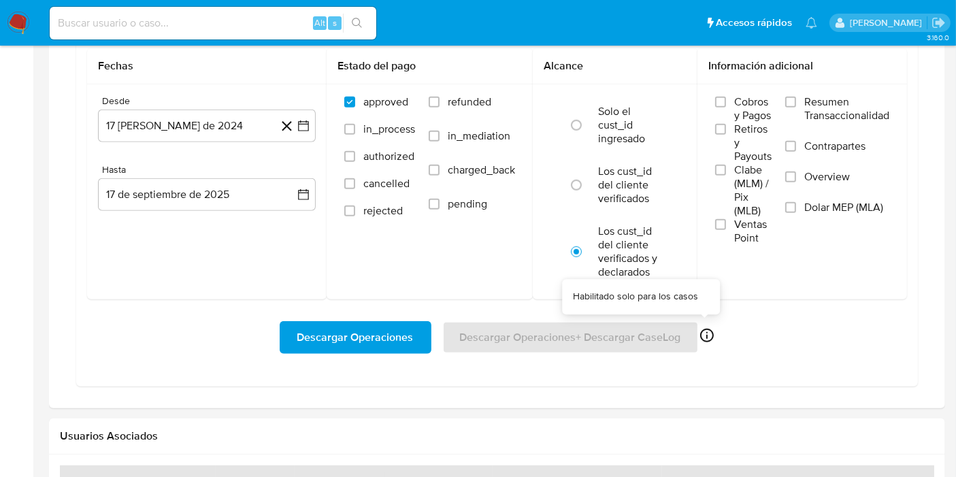 The image size is (956, 477). Describe the element at coordinates (811, 22) in the screenshot. I see `a: Notificaciones` at that location.